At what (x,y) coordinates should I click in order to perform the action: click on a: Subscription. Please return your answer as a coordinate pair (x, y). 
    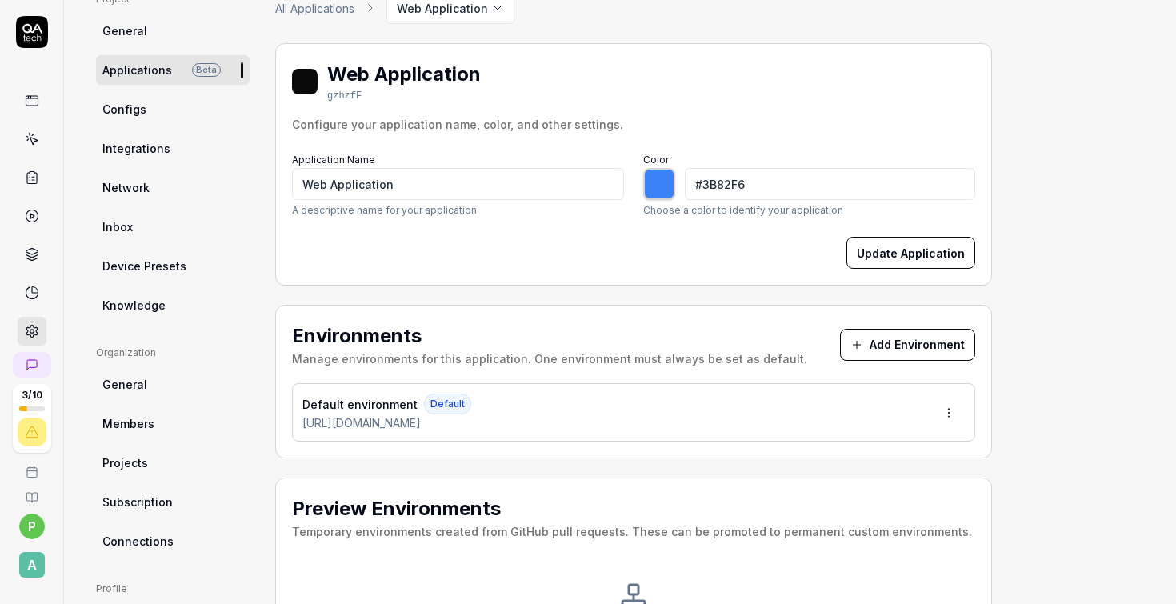
    Looking at the image, I should click on (173, 502).